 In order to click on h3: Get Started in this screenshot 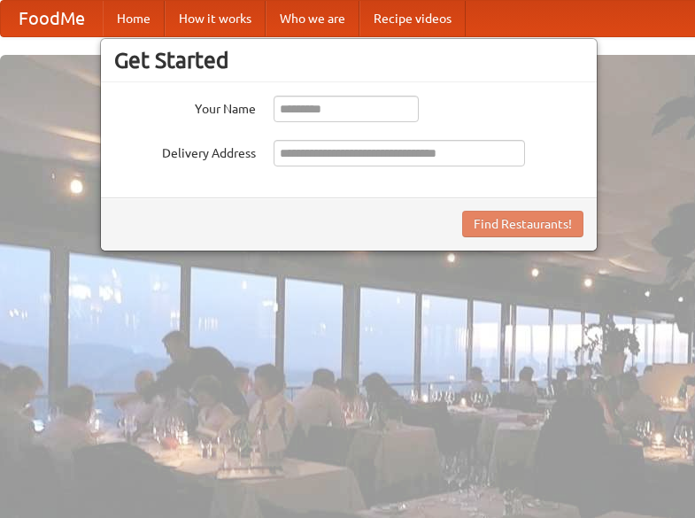, I will do `click(349, 60)`.